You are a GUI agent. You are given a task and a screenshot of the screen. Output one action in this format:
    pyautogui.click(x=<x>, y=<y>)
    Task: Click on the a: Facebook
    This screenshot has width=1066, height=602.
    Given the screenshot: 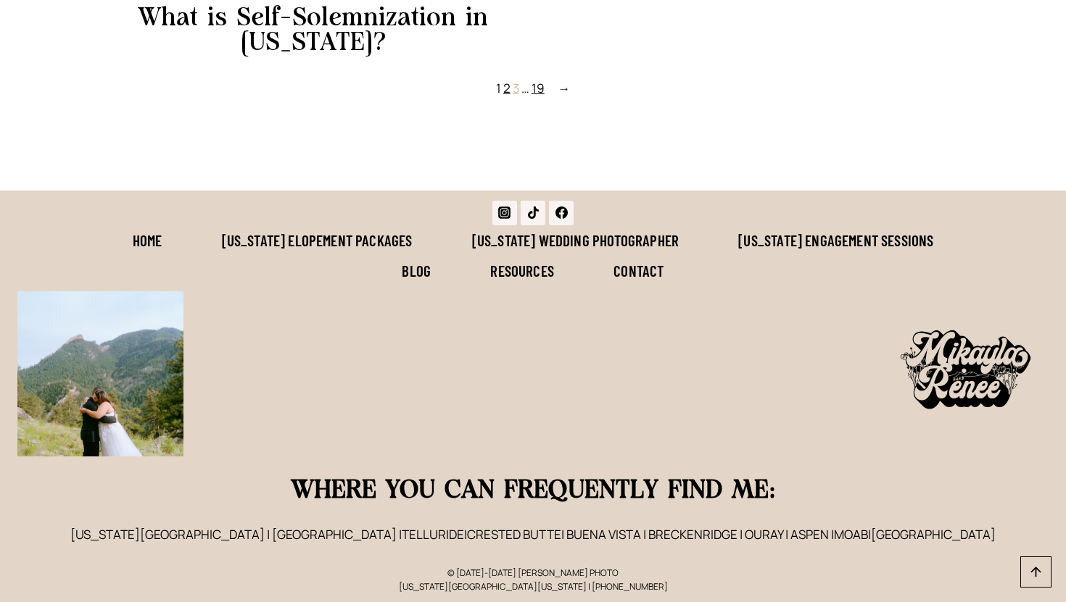 What is the action you would take?
    pyautogui.click(x=561, y=213)
    